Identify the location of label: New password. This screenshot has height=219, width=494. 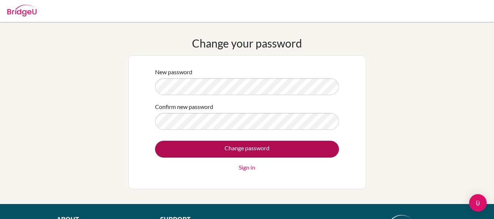
(174, 72).